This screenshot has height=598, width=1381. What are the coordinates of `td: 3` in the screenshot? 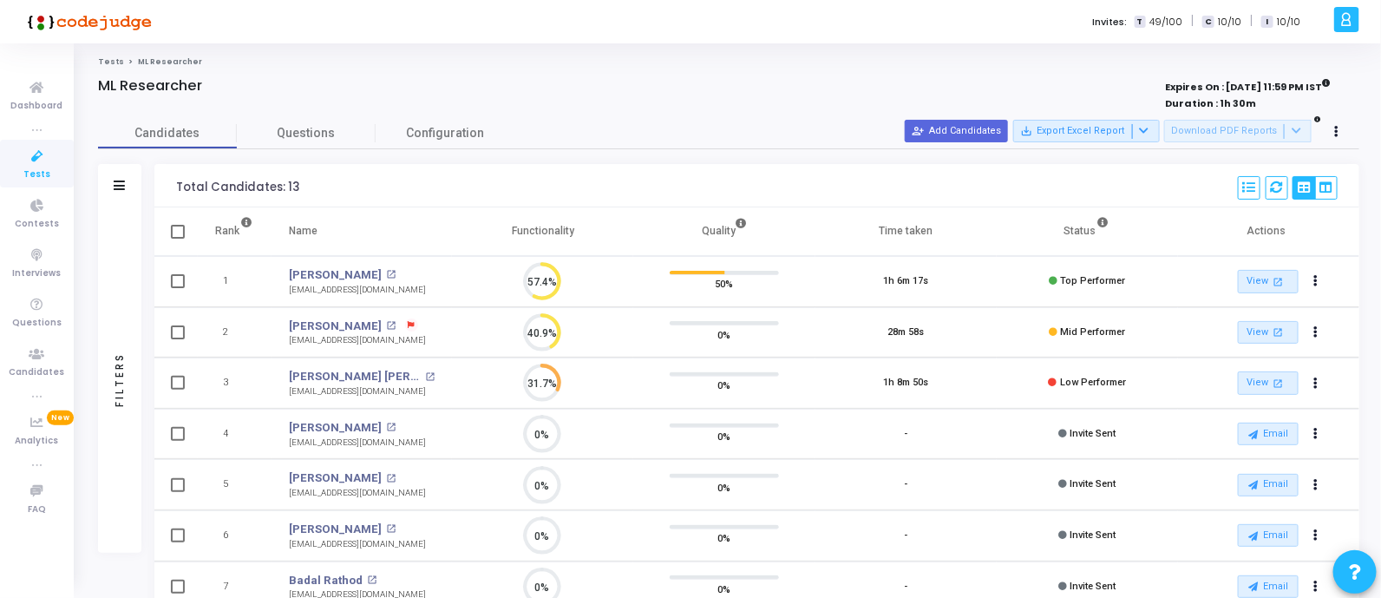 It's located at (234, 383).